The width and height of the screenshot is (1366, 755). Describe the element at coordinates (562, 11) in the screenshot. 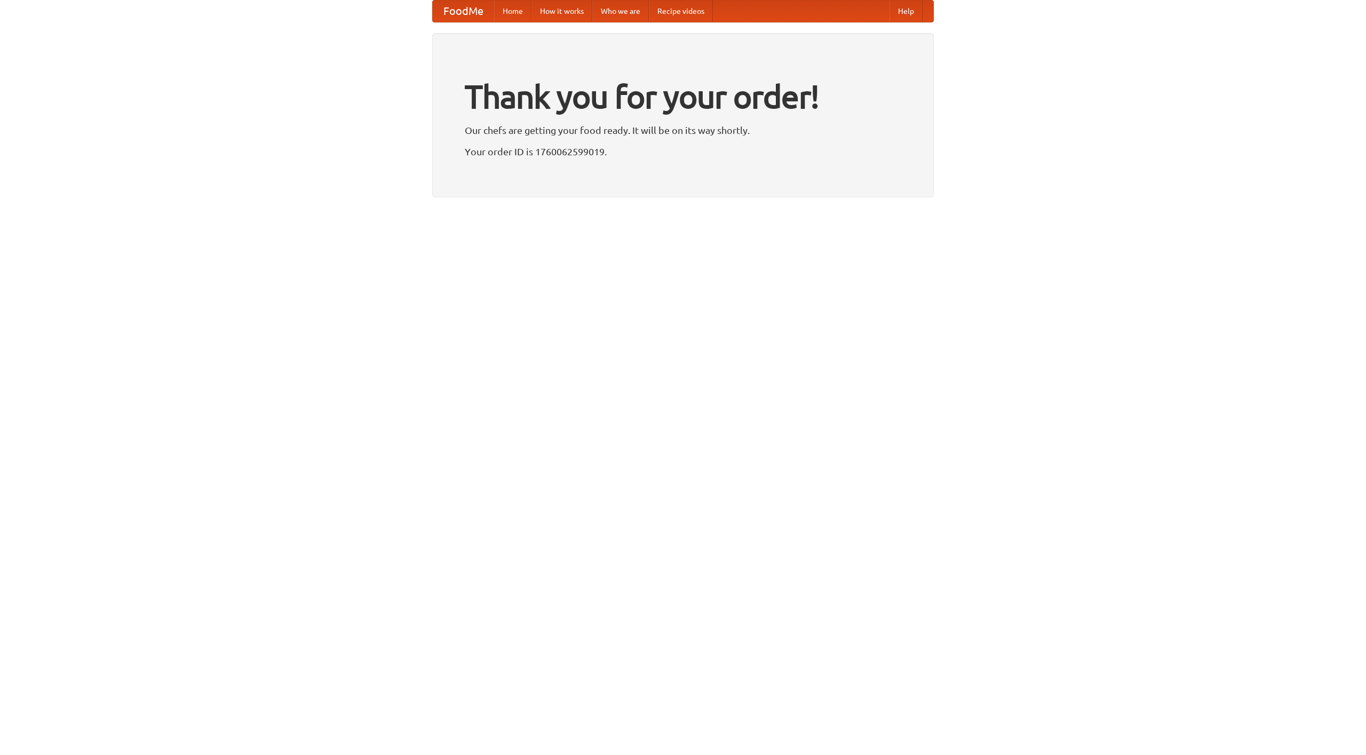

I see `a: How it works` at that location.